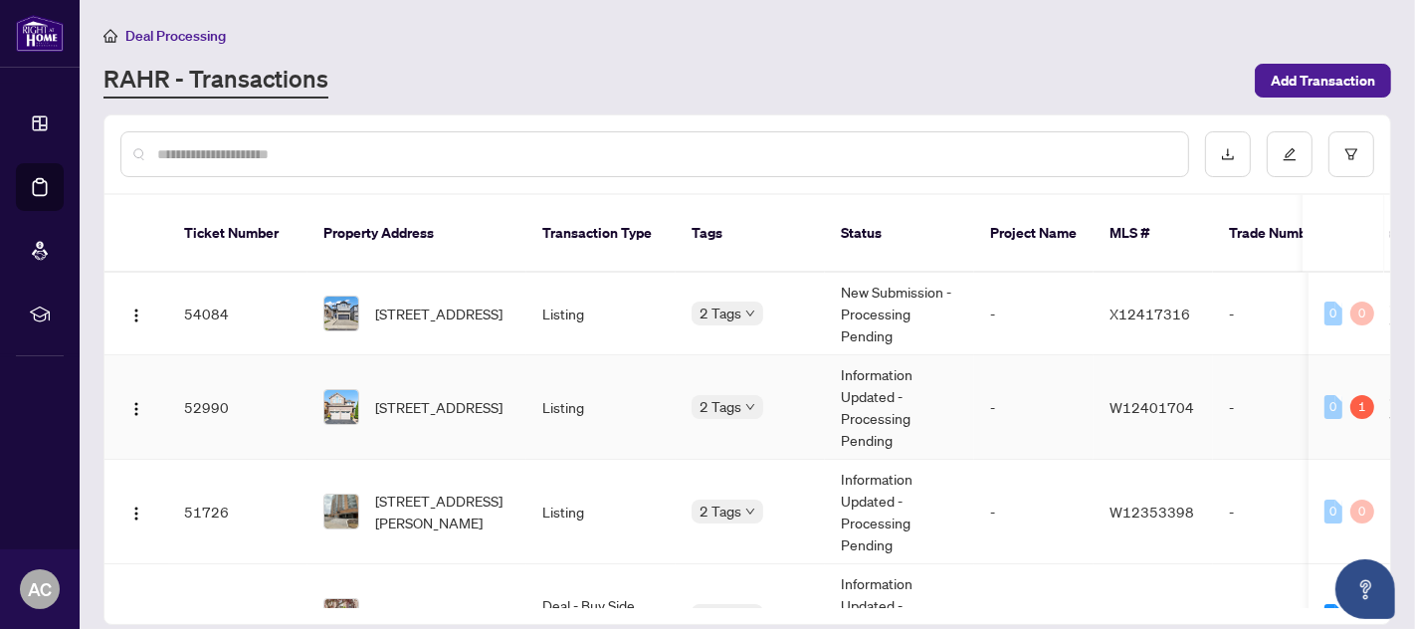 This screenshot has width=1415, height=629. Describe the element at coordinates (601, 234) in the screenshot. I see `th: Transaction Type` at that location.